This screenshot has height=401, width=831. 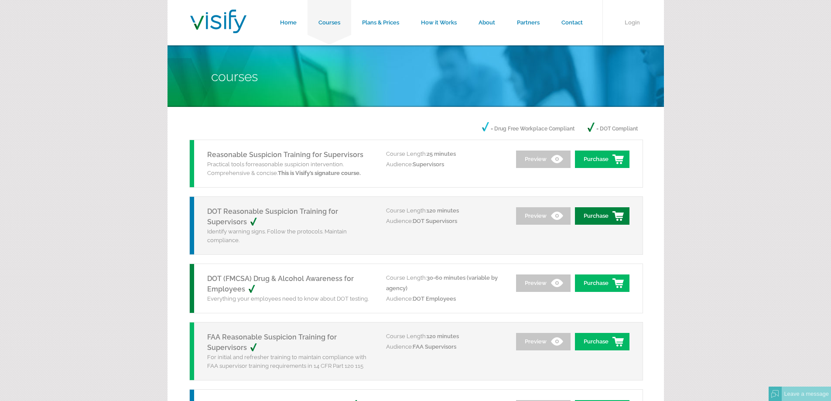 I want to click on a: Visify Training, so click(x=218, y=29).